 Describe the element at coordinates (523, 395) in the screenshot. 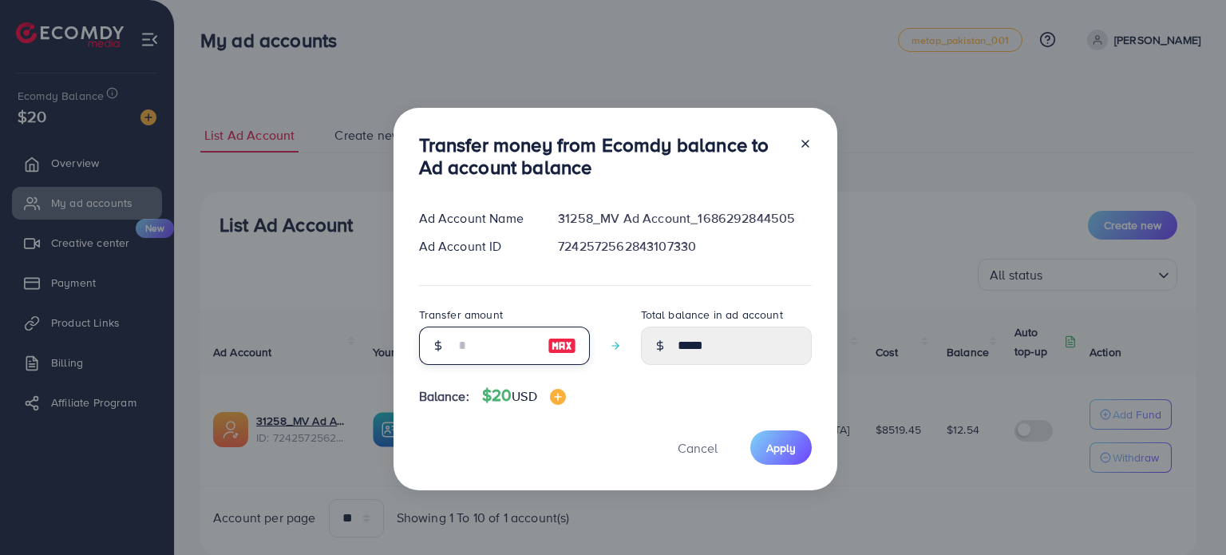

I see `h4: $20` at that location.